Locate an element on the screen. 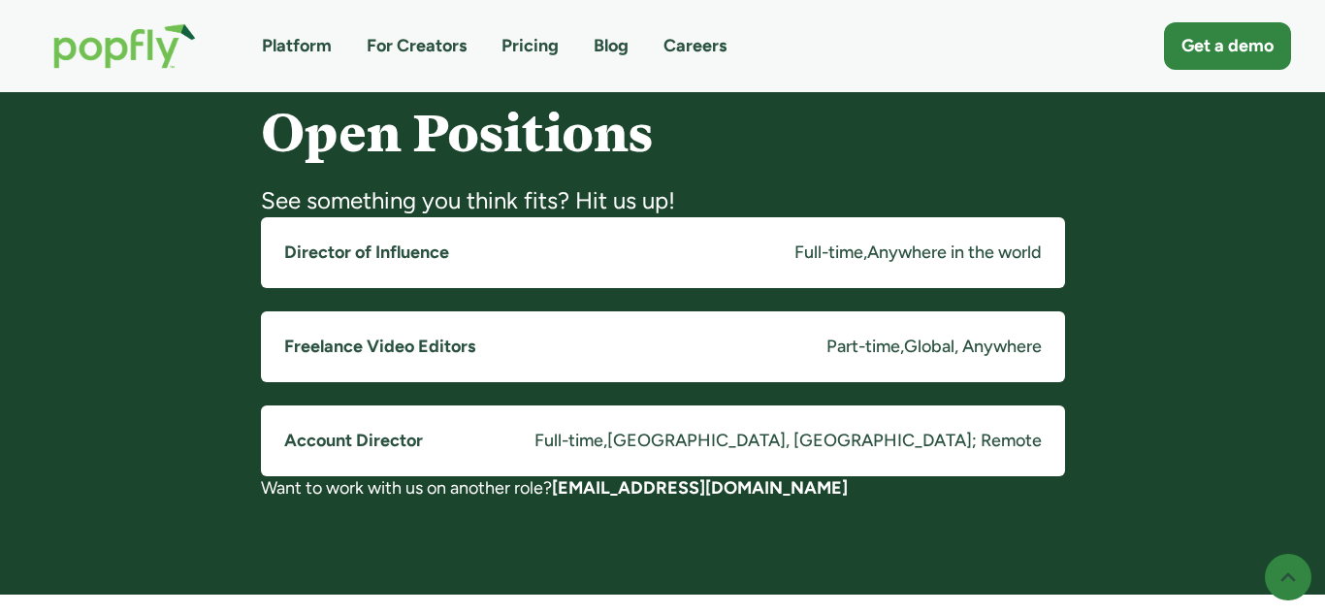 Image resolution: width=1325 pixels, height=614 pixels. div: See something you think fits? Hit us up! is located at coordinates (662, 201).